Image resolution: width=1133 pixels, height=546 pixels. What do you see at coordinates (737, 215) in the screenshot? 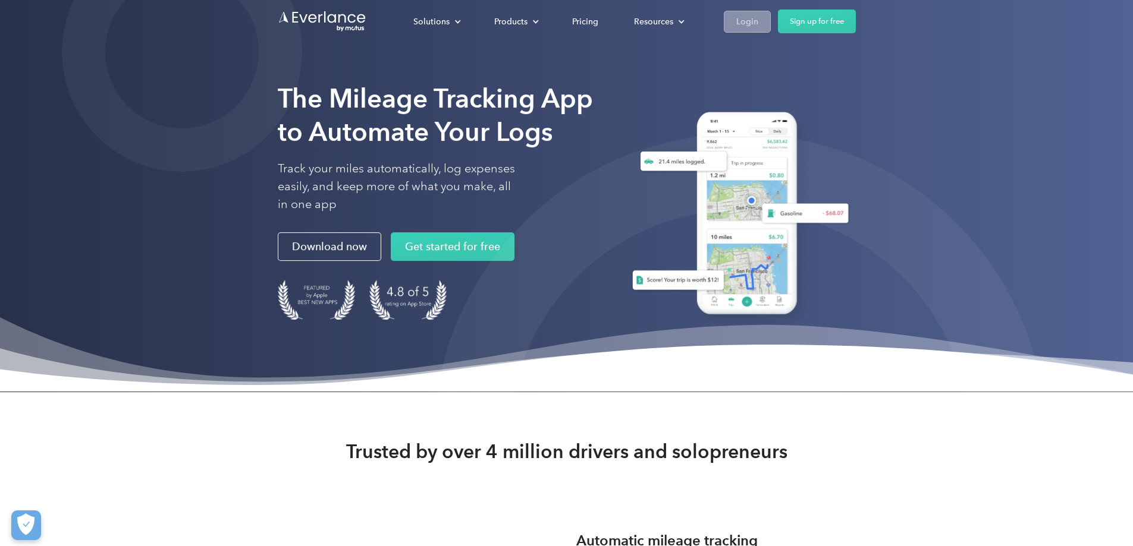
I see `img: Everlance, mileage tracker app, expense tracking app` at bounding box center [737, 215].